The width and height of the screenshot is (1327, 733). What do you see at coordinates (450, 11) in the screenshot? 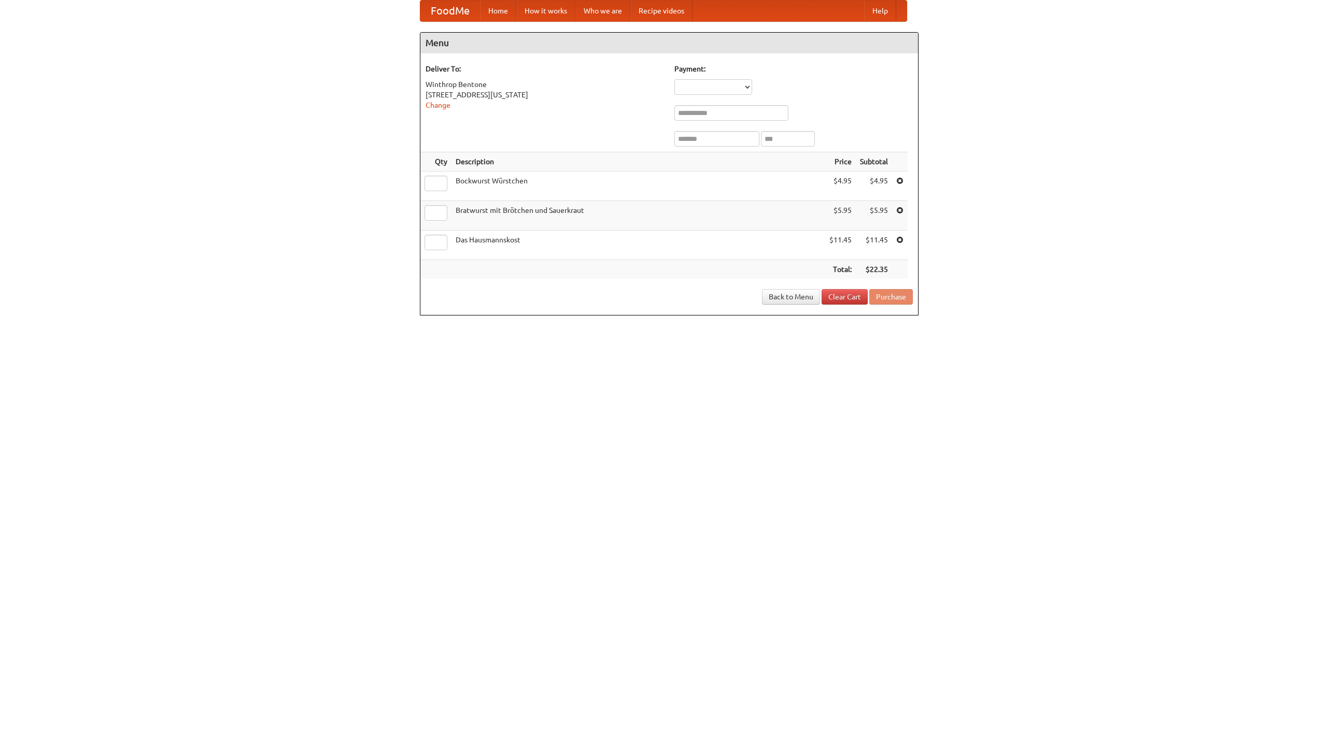
I see `a: FoodMe` at bounding box center [450, 11].